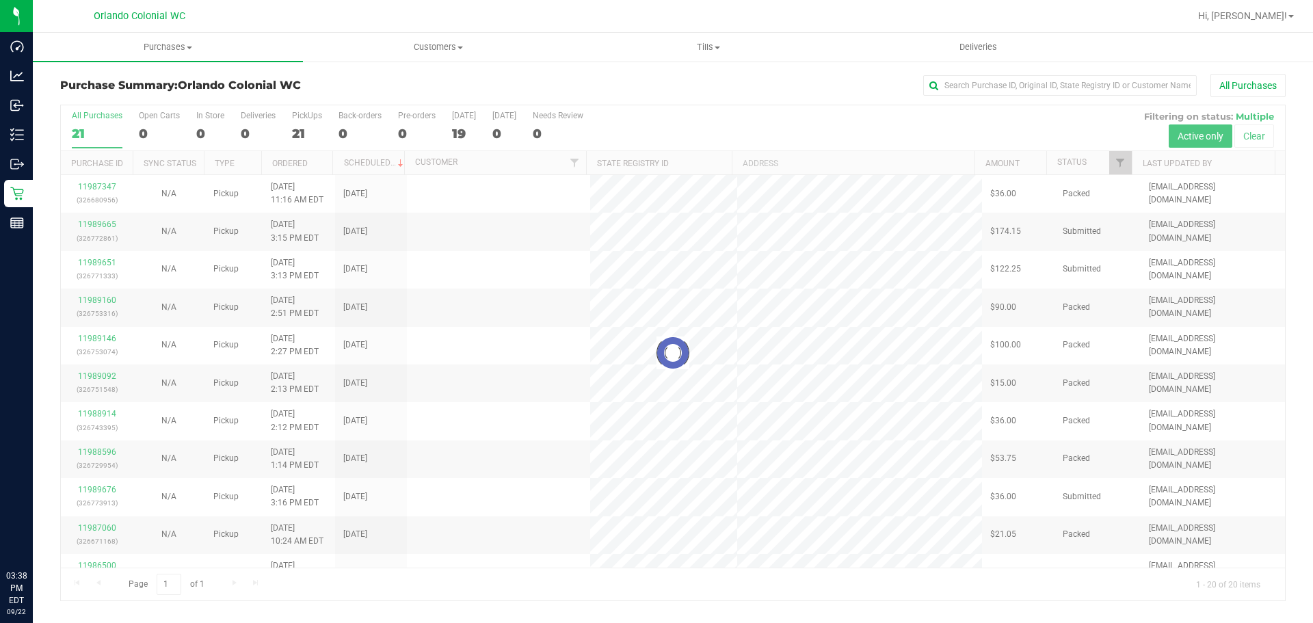 The height and width of the screenshot is (623, 1313). What do you see at coordinates (17, 164) in the screenshot?
I see `inline-svg: Outbound` at bounding box center [17, 164].